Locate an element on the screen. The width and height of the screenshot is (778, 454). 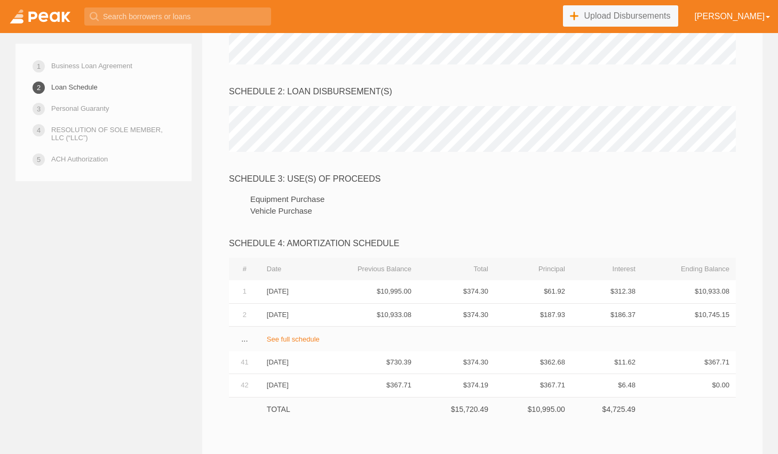
div: SCHEDULE 3: USE(S) OF PROCEEDS is located at coordinates (482, 179).